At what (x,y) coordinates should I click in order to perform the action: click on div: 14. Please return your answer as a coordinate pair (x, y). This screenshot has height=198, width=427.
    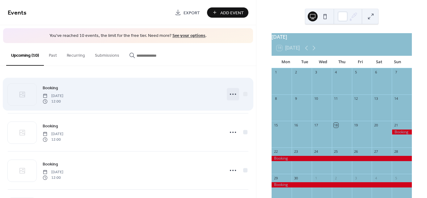
    Looking at the image, I should click on (396, 98).